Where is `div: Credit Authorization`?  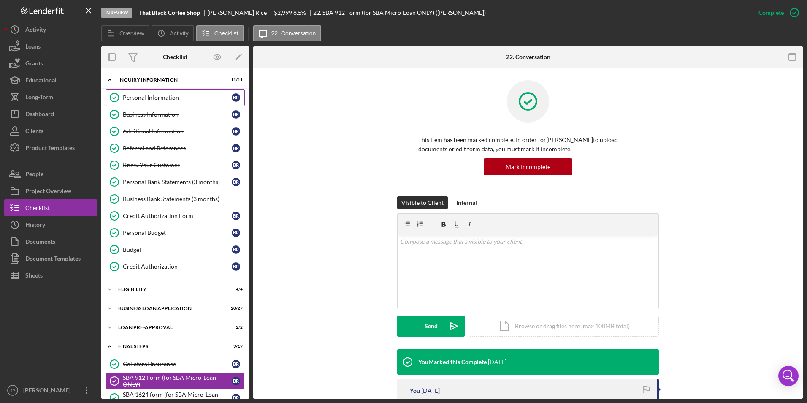
div: Credit Authorization is located at coordinates (177, 266).